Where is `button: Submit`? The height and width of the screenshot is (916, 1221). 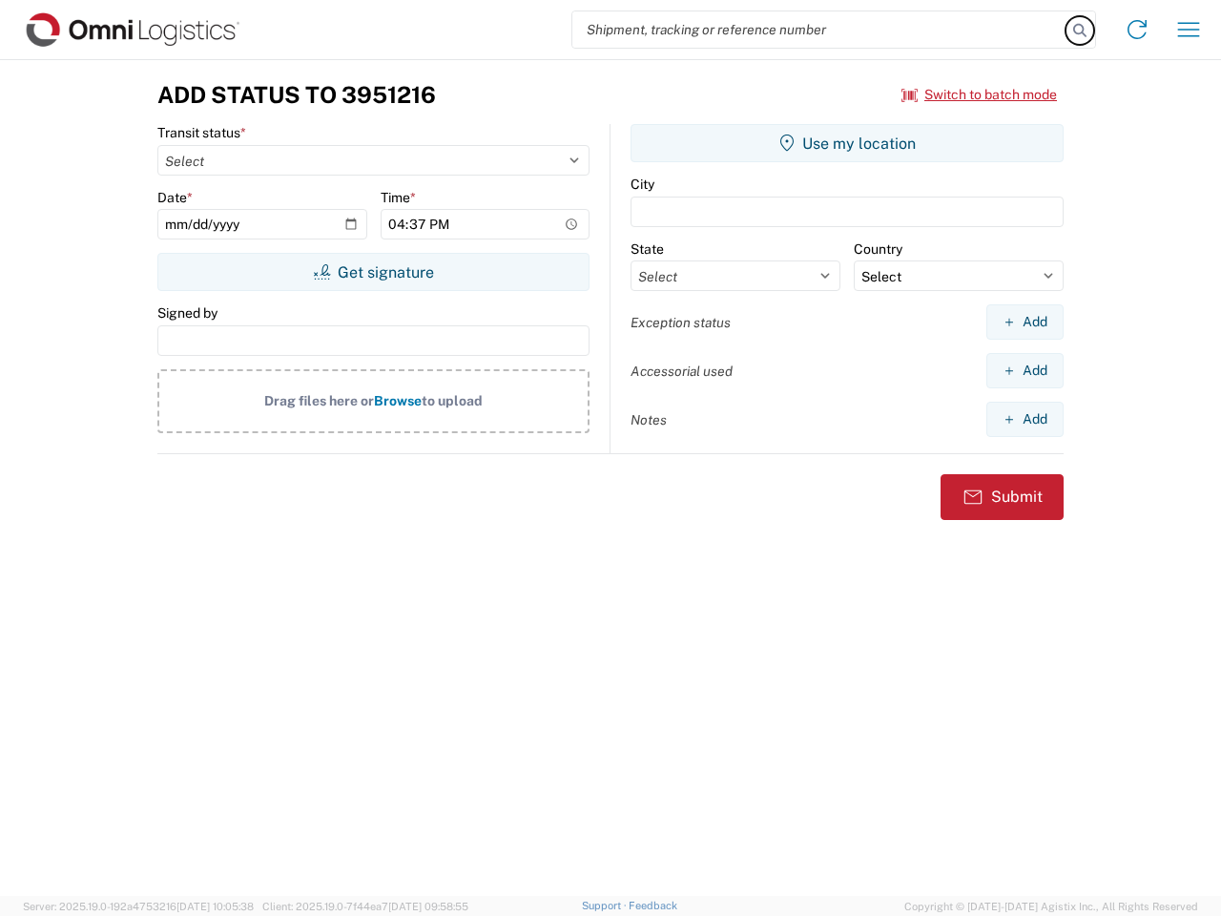
button: Submit is located at coordinates (1002, 497).